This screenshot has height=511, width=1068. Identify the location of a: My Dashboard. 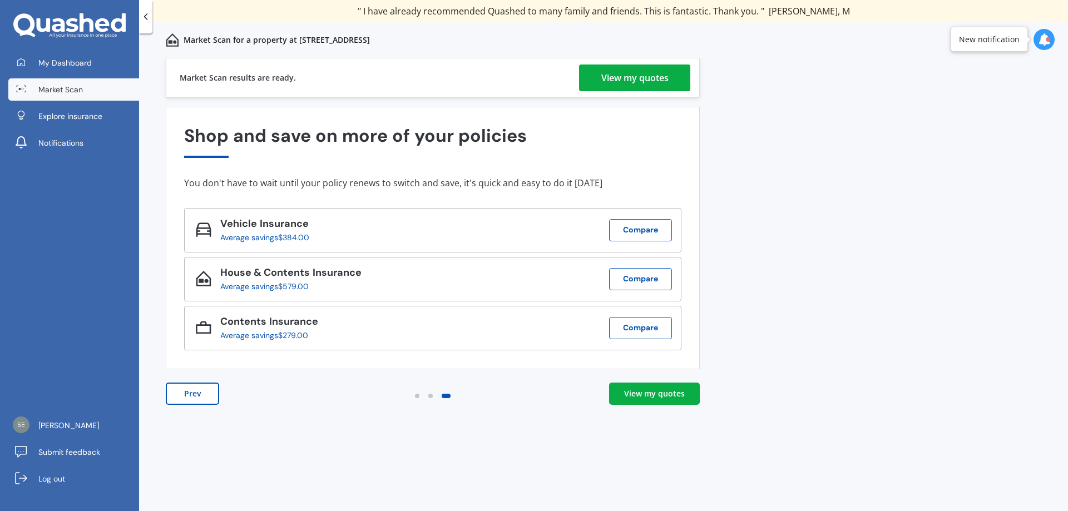
(73, 63).